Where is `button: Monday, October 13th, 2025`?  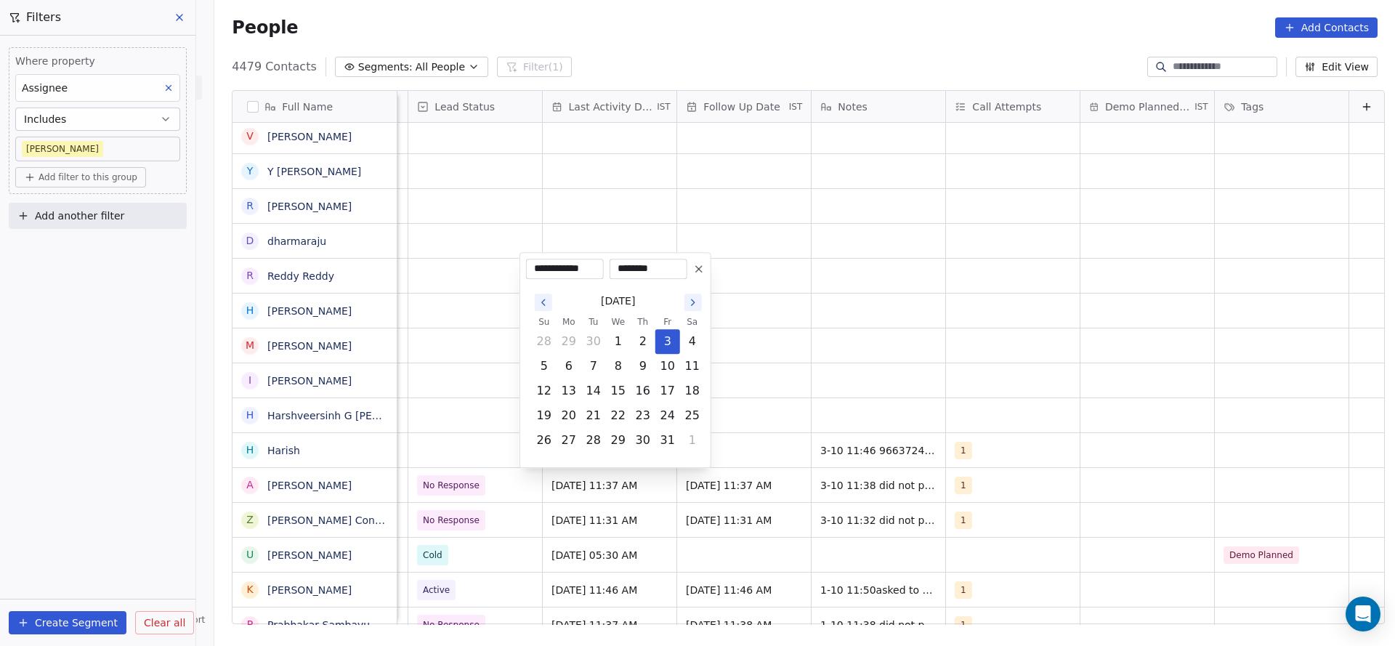 button: Monday, October 13th, 2025 is located at coordinates (569, 391).